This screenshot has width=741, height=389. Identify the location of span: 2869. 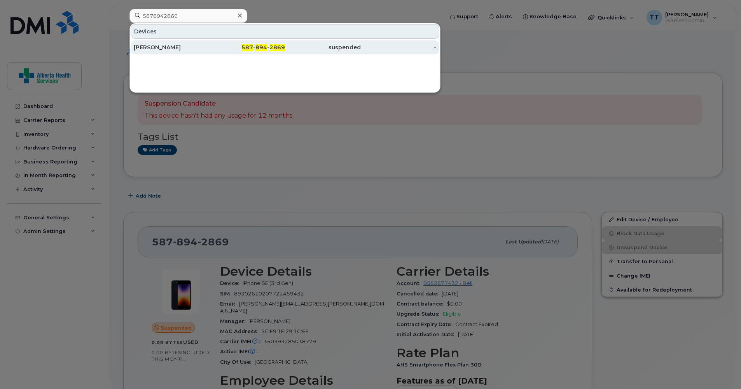
(277, 47).